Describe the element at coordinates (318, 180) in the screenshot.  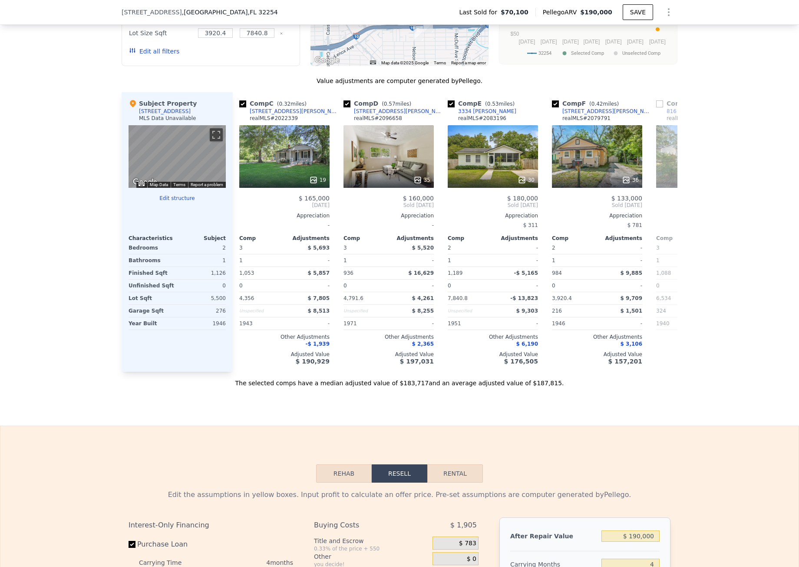
I see `div: 19` at that location.